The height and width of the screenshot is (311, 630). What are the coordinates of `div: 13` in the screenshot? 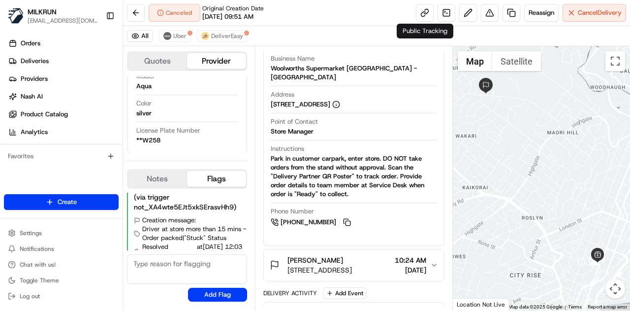 It's located at (595, 252).